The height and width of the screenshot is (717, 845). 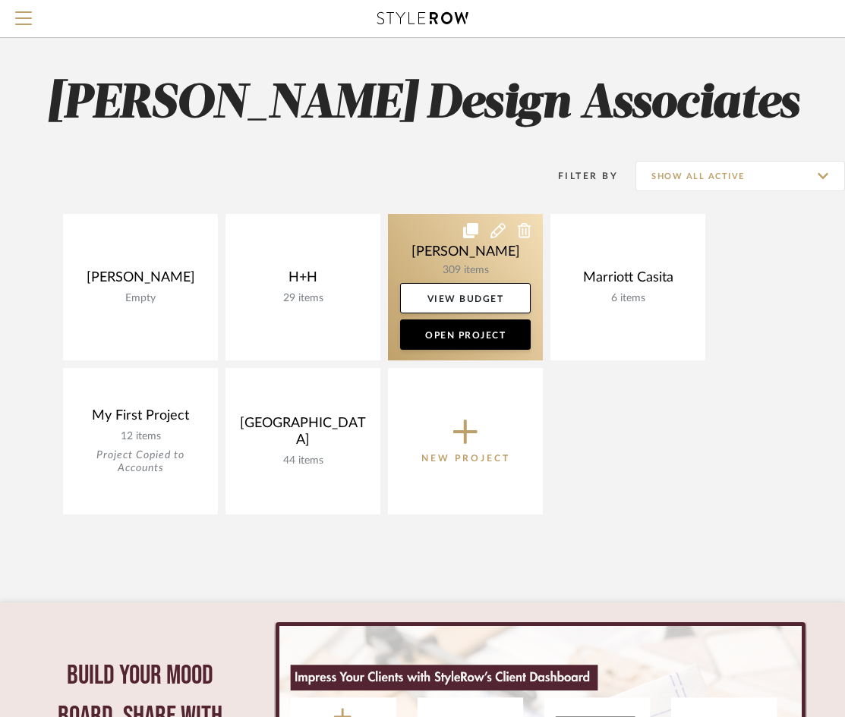 What do you see at coordinates (140, 462) in the screenshot?
I see `div: Project Copied to Accounts` at bounding box center [140, 462].